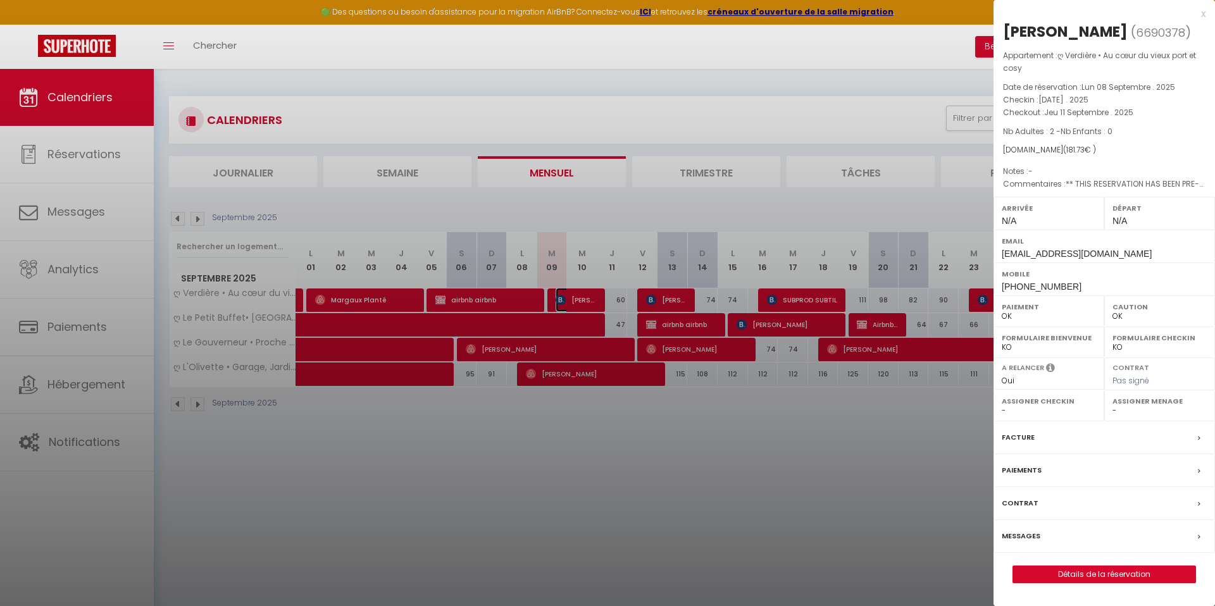 This screenshot has width=1215, height=606. Describe the element at coordinates (1058, 131) in the screenshot. I see `span: Nb Adultes : 2 -` at that location.